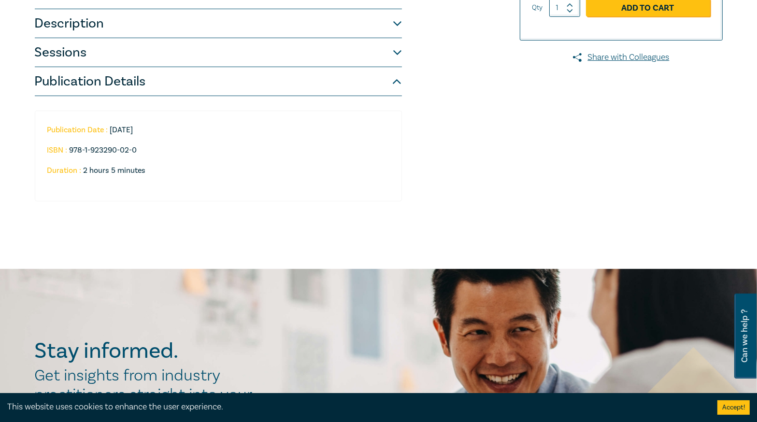 This screenshot has height=422, width=757. I want to click on strong: Duration :, so click(64, 171).